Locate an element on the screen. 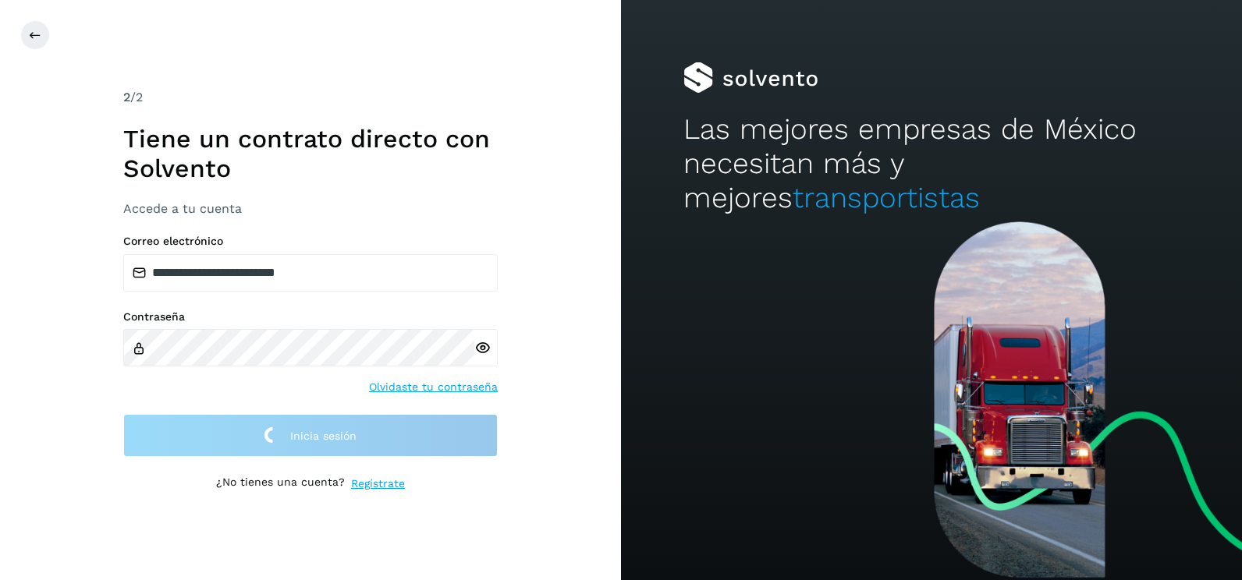 This screenshot has width=1242, height=580. label: Correo electrónico is located at coordinates (310, 241).